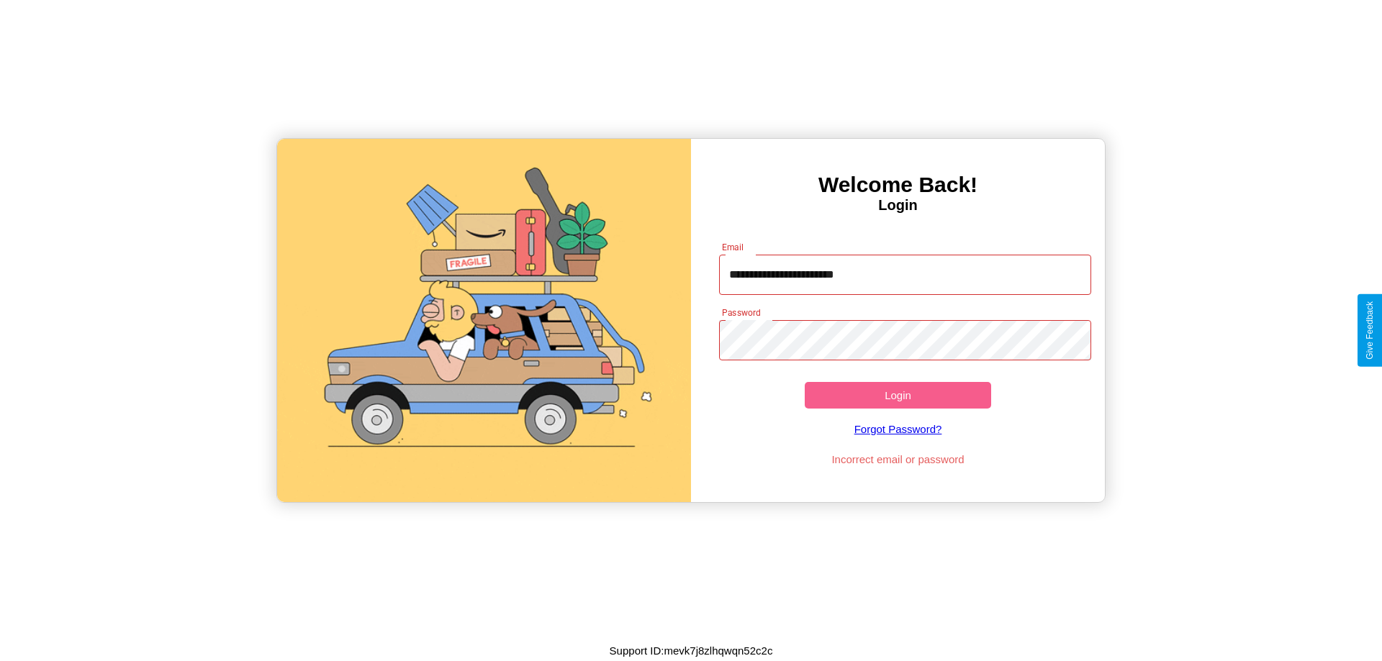  Describe the element at coordinates (733, 247) in the screenshot. I see `label: Email` at that location.